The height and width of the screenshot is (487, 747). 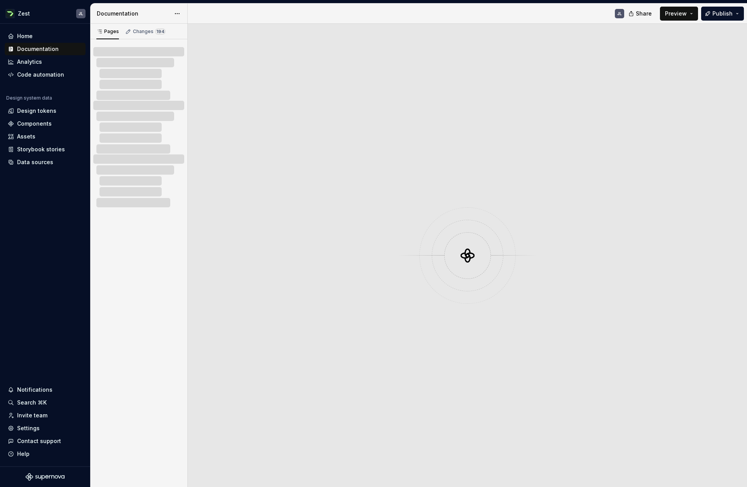 I want to click on div: Design tokens, so click(x=37, y=111).